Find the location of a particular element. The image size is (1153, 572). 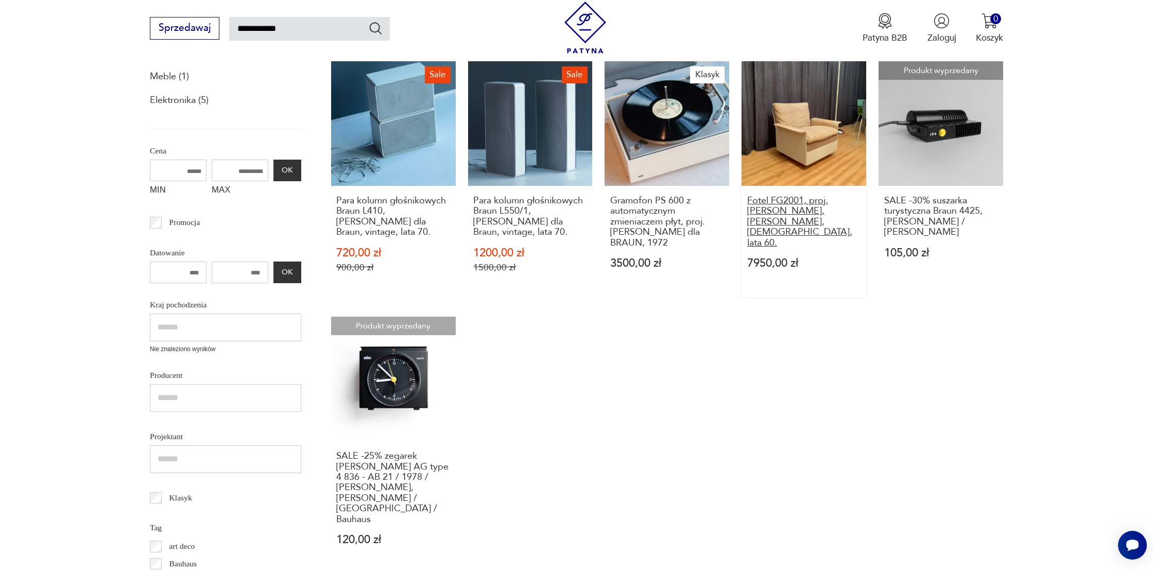

p: Elektronika (5) is located at coordinates (179, 100).